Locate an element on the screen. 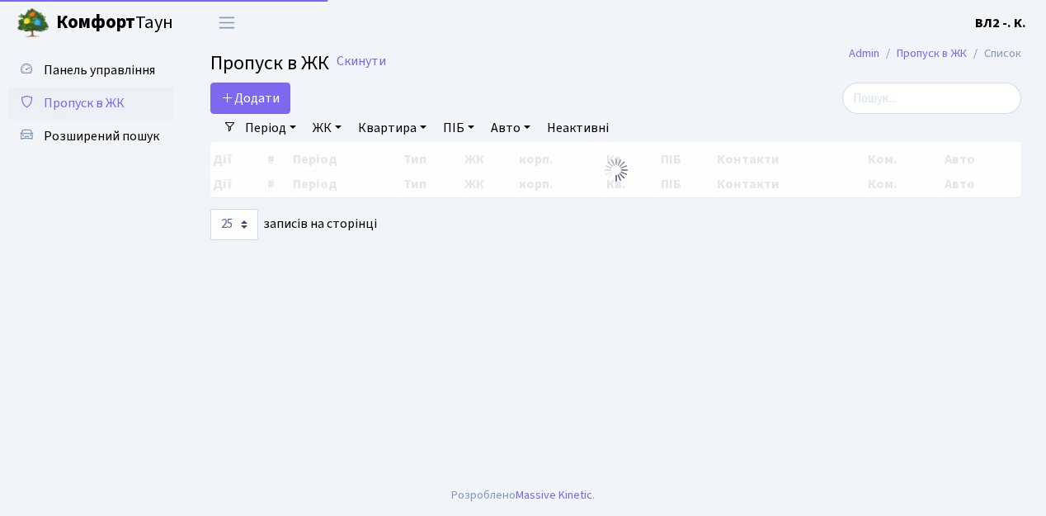 Image resolution: width=1046 pixels, height=516 pixels. nav: breadcrumb is located at coordinates (935, 54).